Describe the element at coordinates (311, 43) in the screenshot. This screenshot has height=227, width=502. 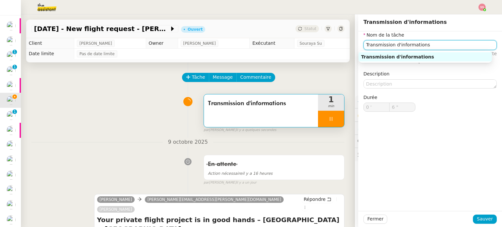
I see `span: Souraya Su` at that location.